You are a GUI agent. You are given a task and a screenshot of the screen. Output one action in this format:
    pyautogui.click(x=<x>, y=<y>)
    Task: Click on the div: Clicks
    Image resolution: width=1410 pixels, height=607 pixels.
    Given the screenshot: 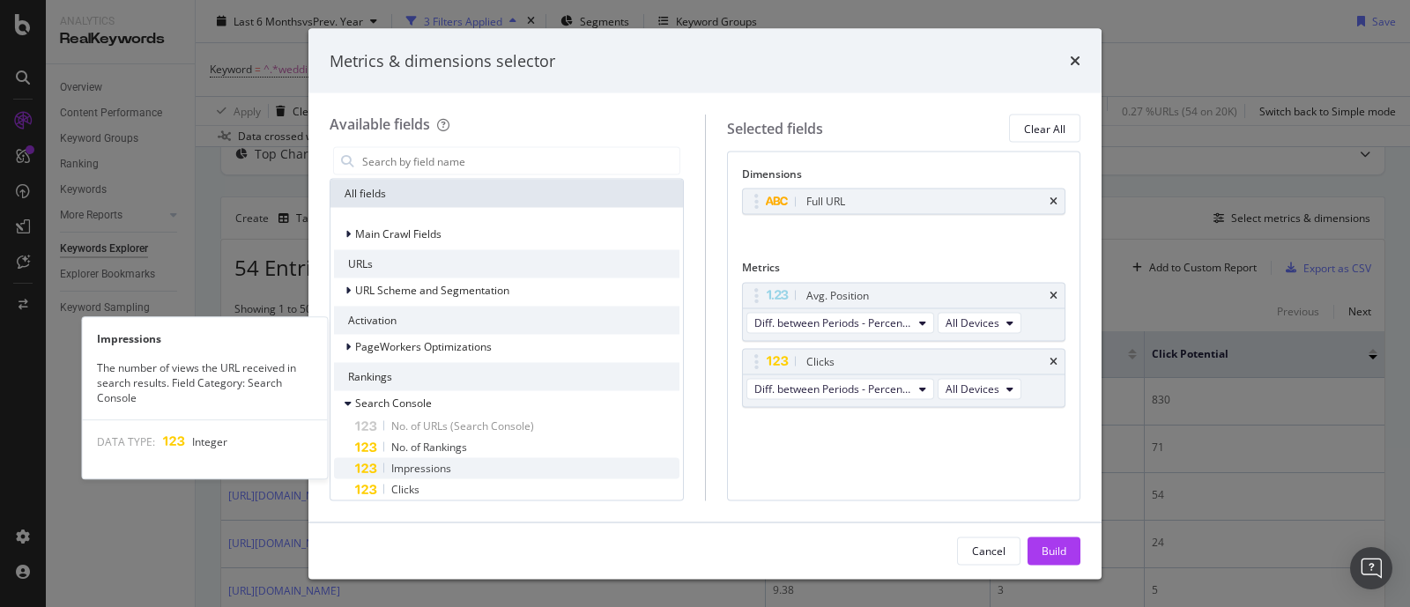 What is the action you would take?
    pyautogui.click(x=820, y=361)
    